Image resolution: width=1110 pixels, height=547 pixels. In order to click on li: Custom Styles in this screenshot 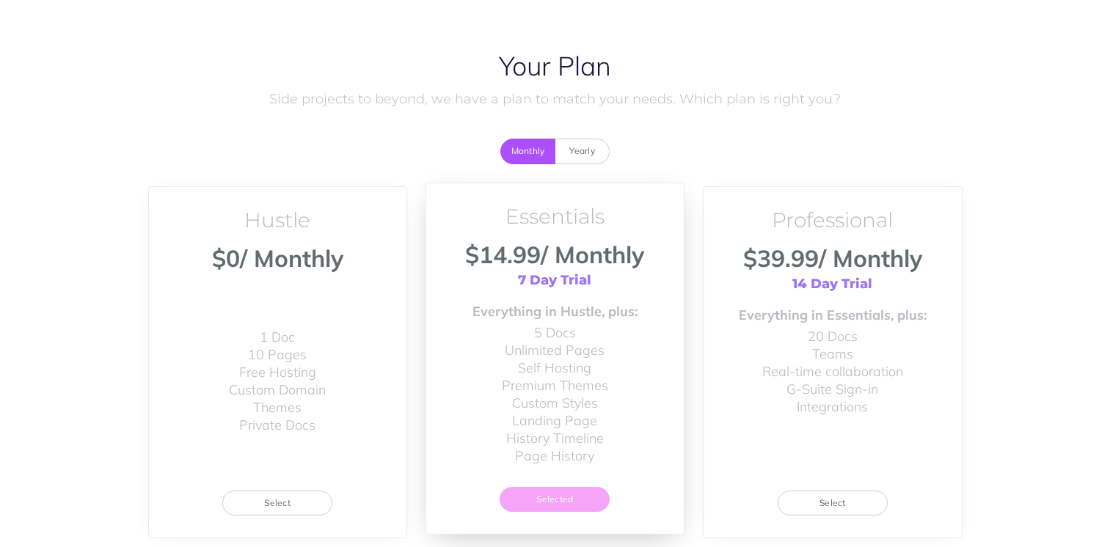, I will do `click(554, 403)`.